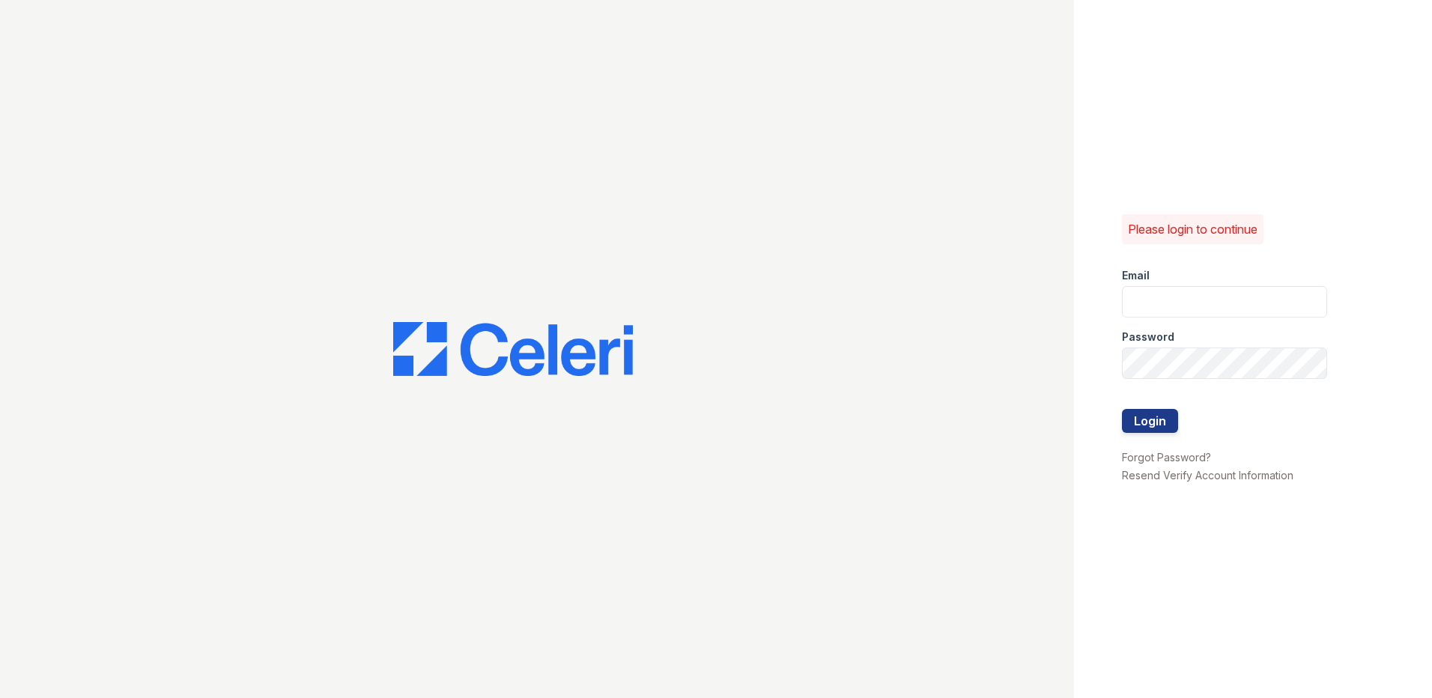 The width and height of the screenshot is (1432, 698). What do you see at coordinates (1148, 337) in the screenshot?
I see `label: Password` at bounding box center [1148, 337].